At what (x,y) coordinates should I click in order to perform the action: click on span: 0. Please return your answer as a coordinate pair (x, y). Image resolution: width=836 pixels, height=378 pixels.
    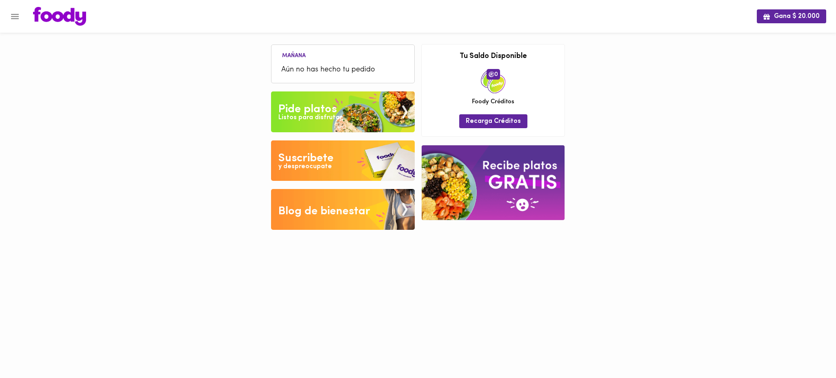
    Looking at the image, I should click on (493, 74).